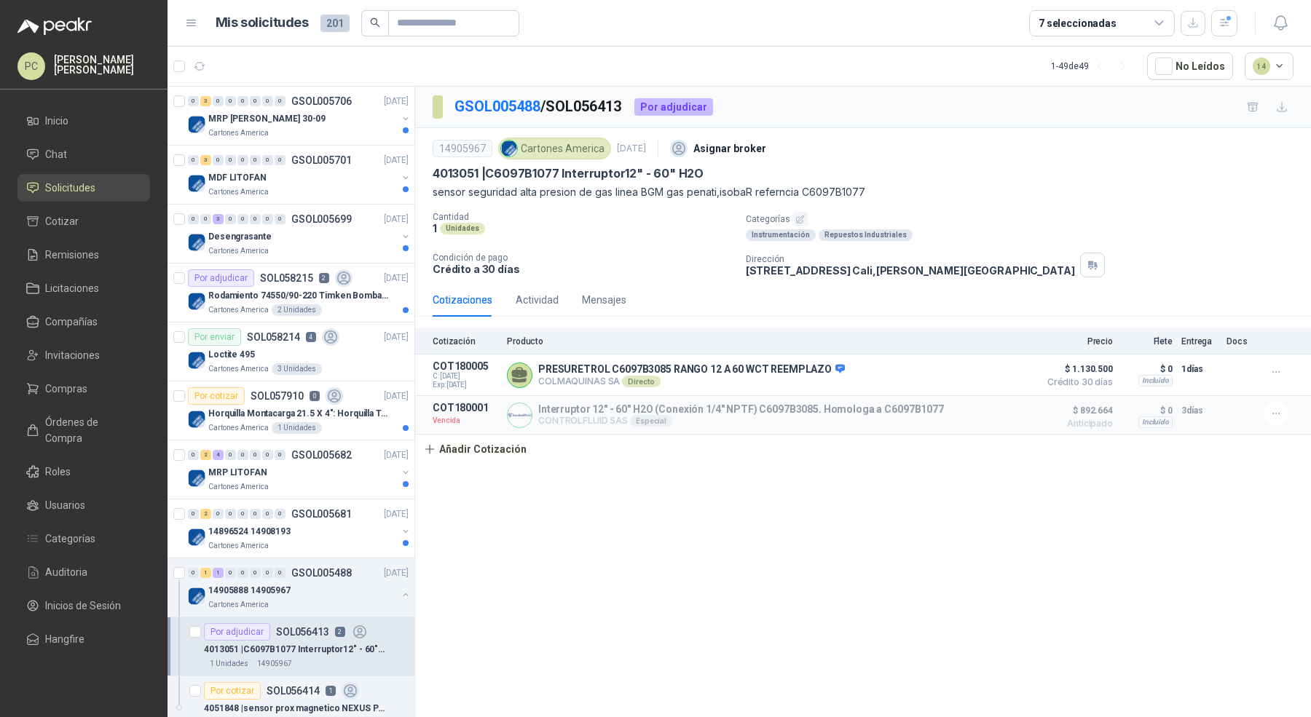  I want to click on p: SOL058214, so click(273, 337).